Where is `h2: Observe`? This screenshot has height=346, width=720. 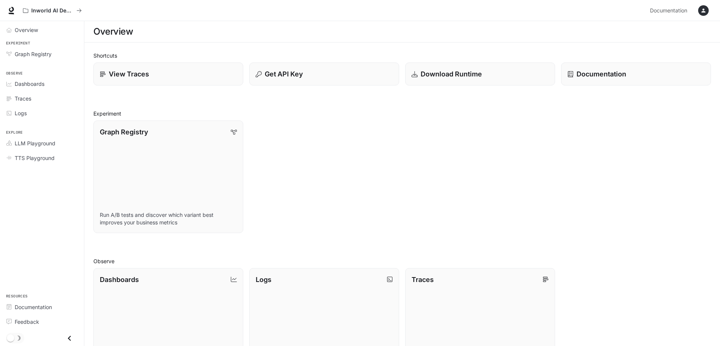 h2: Observe is located at coordinates (402, 261).